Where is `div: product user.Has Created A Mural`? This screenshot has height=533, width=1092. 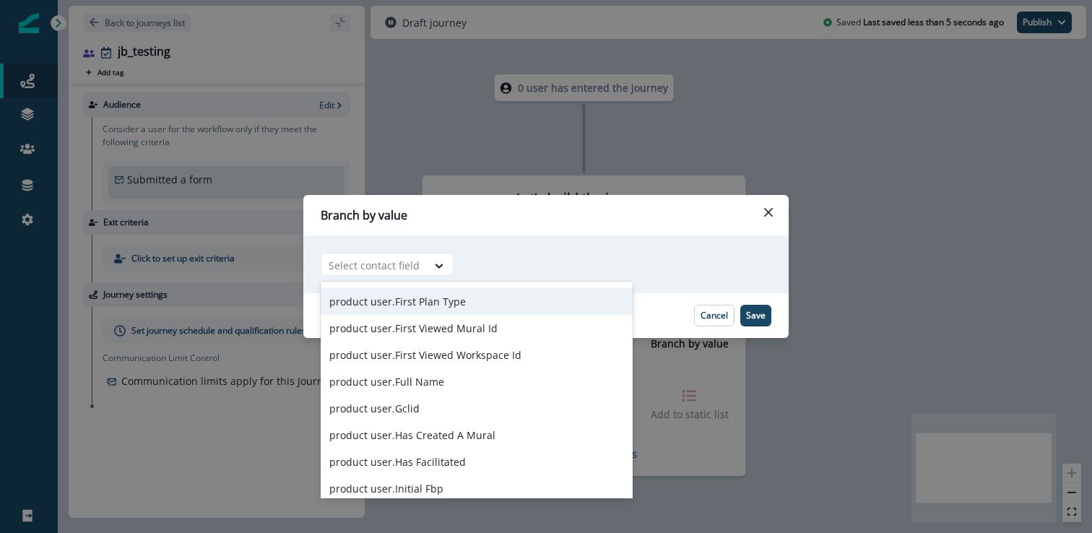
div: product user.Has Created A Mural is located at coordinates (477, 435).